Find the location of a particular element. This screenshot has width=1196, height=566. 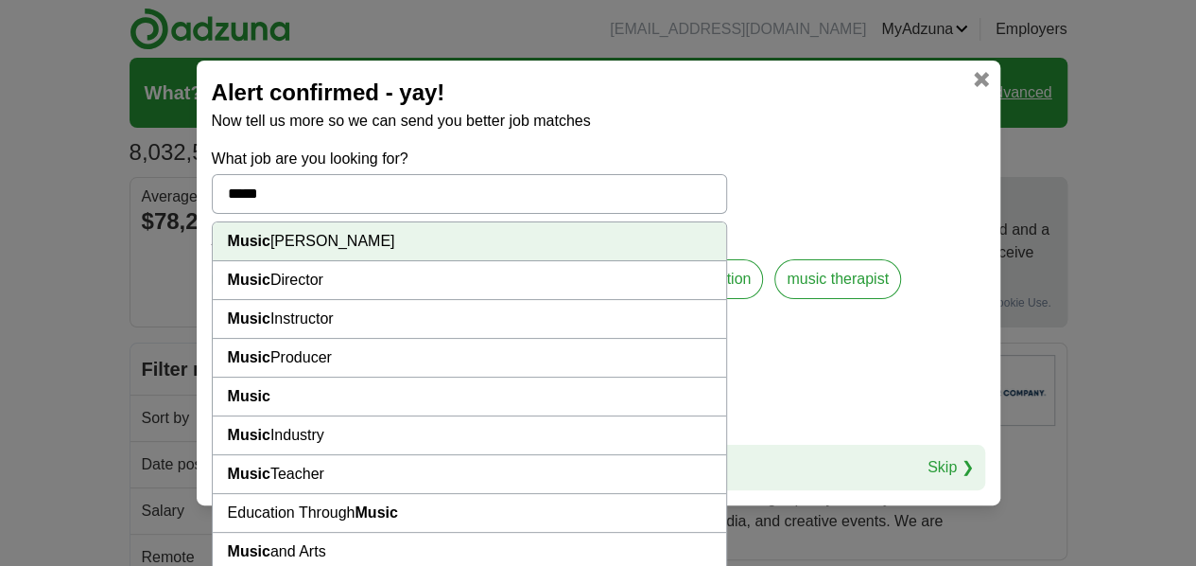

li: Industry is located at coordinates (469, 435).